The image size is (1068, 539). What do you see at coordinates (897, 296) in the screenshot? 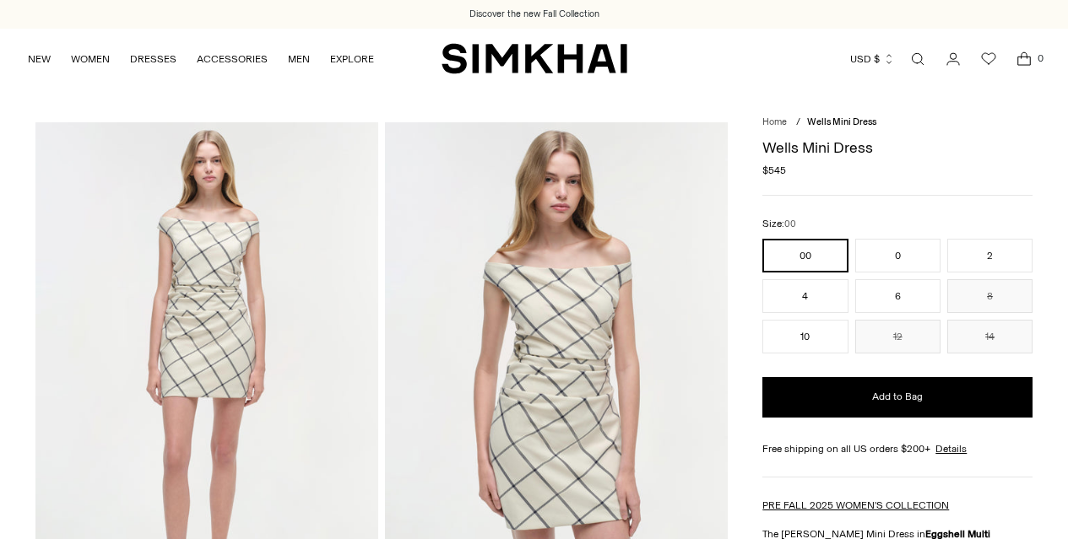
I see `button: 6` at bounding box center [897, 296].